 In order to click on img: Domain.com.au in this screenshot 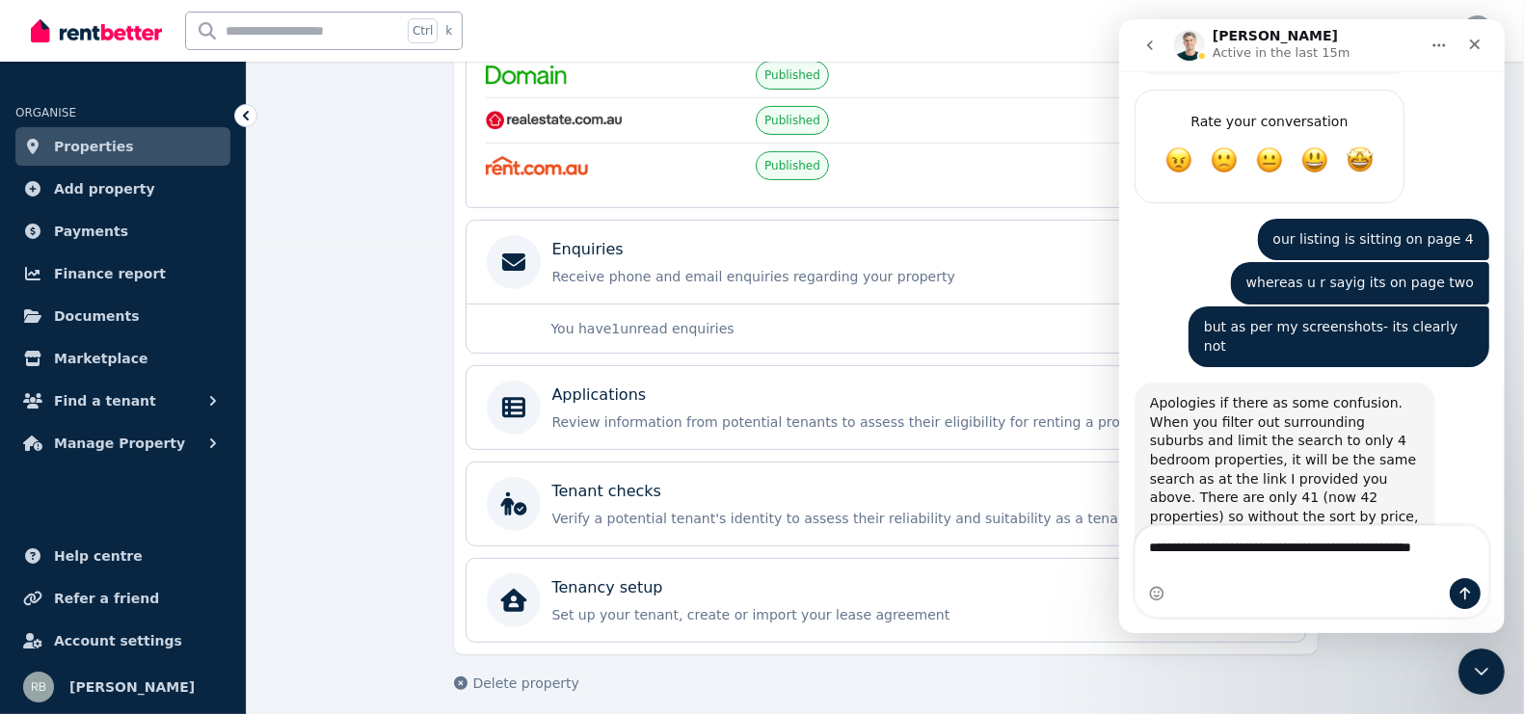, I will do `click(526, 75)`.